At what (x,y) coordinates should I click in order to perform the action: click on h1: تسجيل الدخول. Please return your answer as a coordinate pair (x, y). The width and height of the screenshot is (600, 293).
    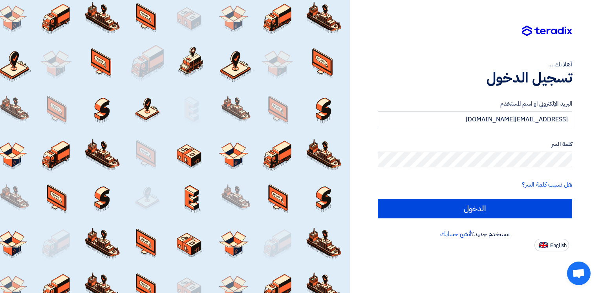
    Looking at the image, I should click on (475, 78).